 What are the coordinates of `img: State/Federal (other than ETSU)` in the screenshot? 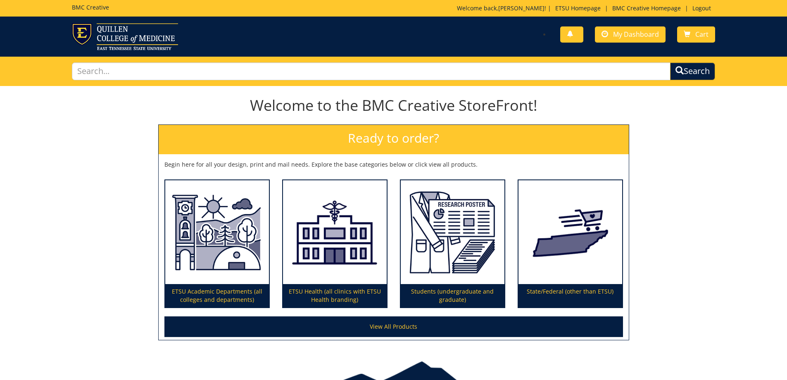 It's located at (570, 232).